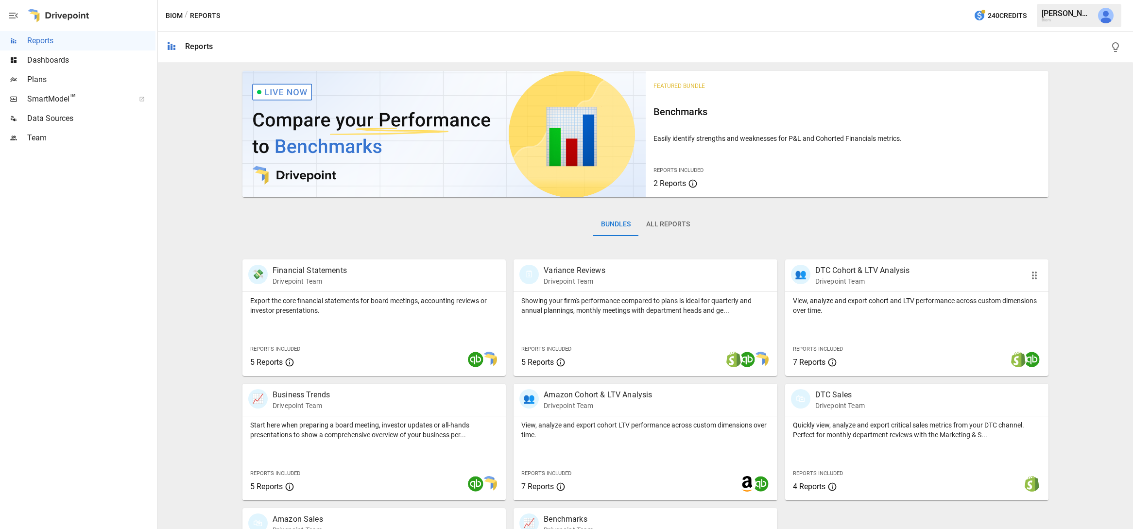 Image resolution: width=1133 pixels, height=529 pixels. What do you see at coordinates (91, 138) in the screenshot?
I see `span: Team` at bounding box center [91, 138].